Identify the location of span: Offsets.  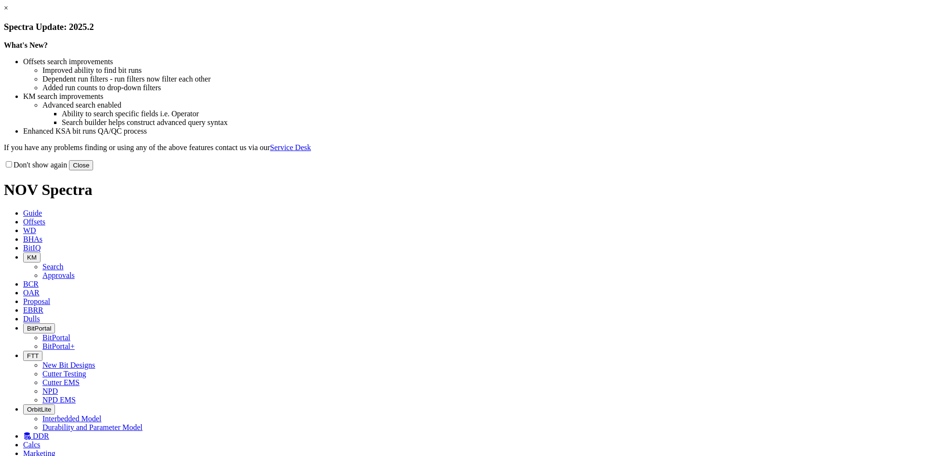
(34, 221).